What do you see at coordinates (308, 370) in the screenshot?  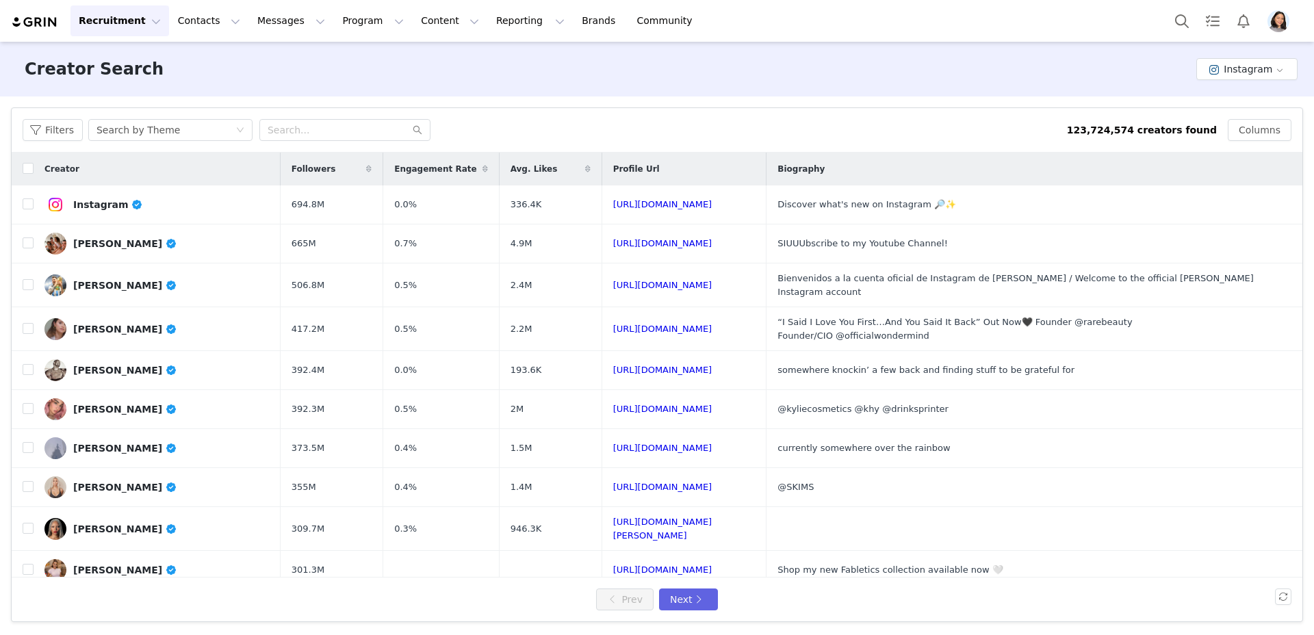 I see `span: 392.4M` at bounding box center [308, 370].